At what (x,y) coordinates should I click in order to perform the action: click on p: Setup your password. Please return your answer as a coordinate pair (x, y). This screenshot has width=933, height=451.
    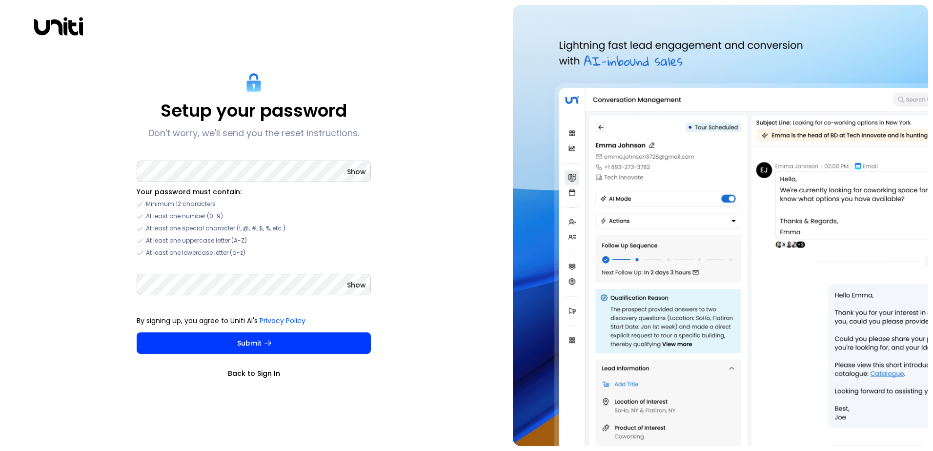
    Looking at the image, I should click on (254, 111).